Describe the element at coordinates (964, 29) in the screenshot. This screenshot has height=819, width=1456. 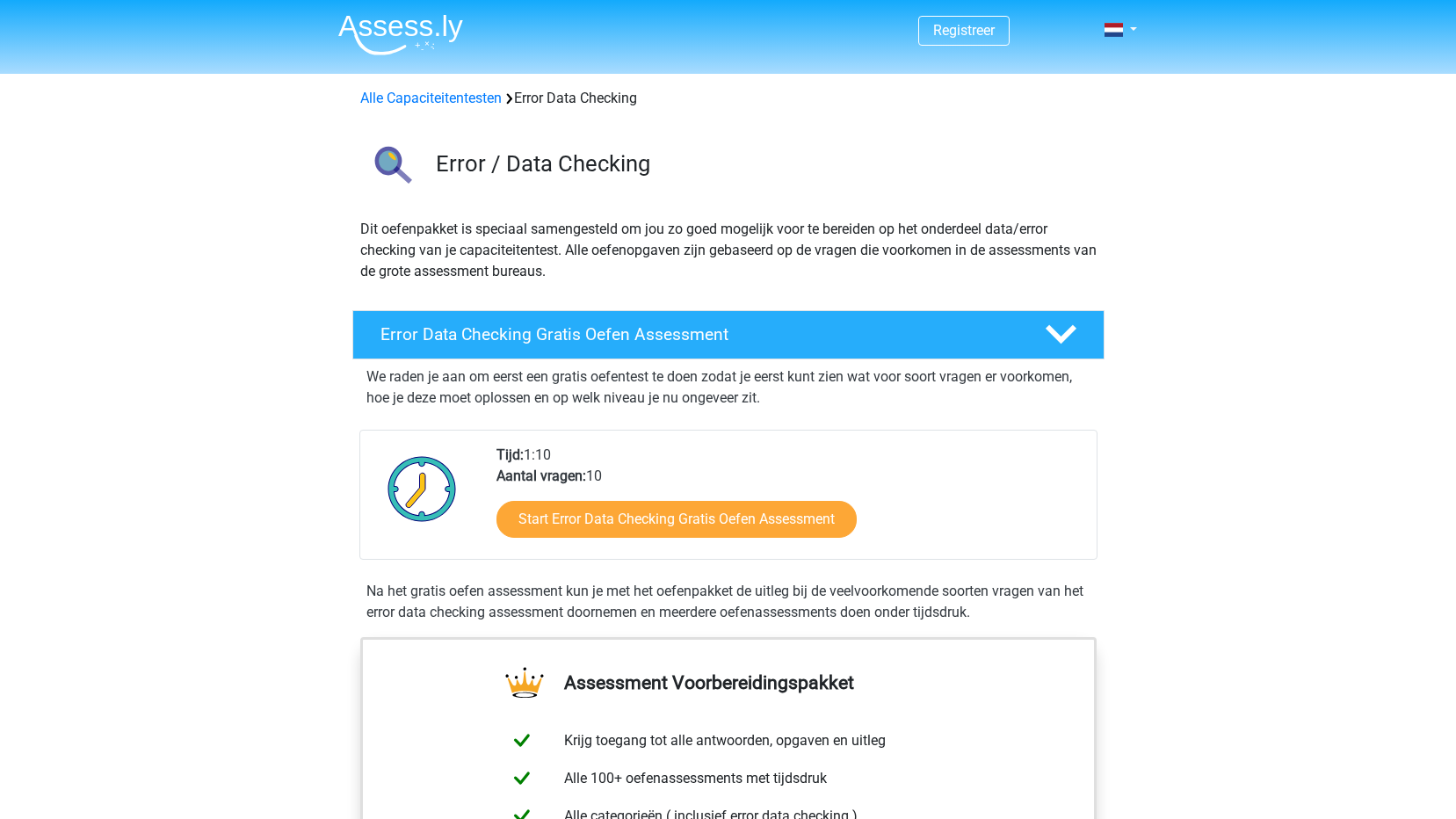
I see `a: Registreer` at that location.